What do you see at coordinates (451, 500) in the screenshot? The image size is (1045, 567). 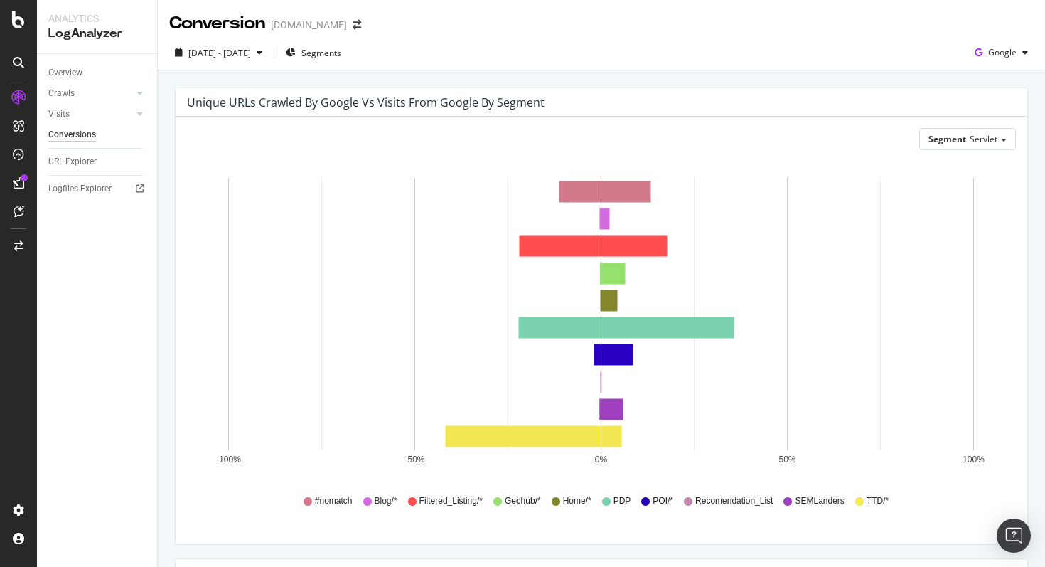 I see `span: Filtered_Listing/*` at bounding box center [451, 500].